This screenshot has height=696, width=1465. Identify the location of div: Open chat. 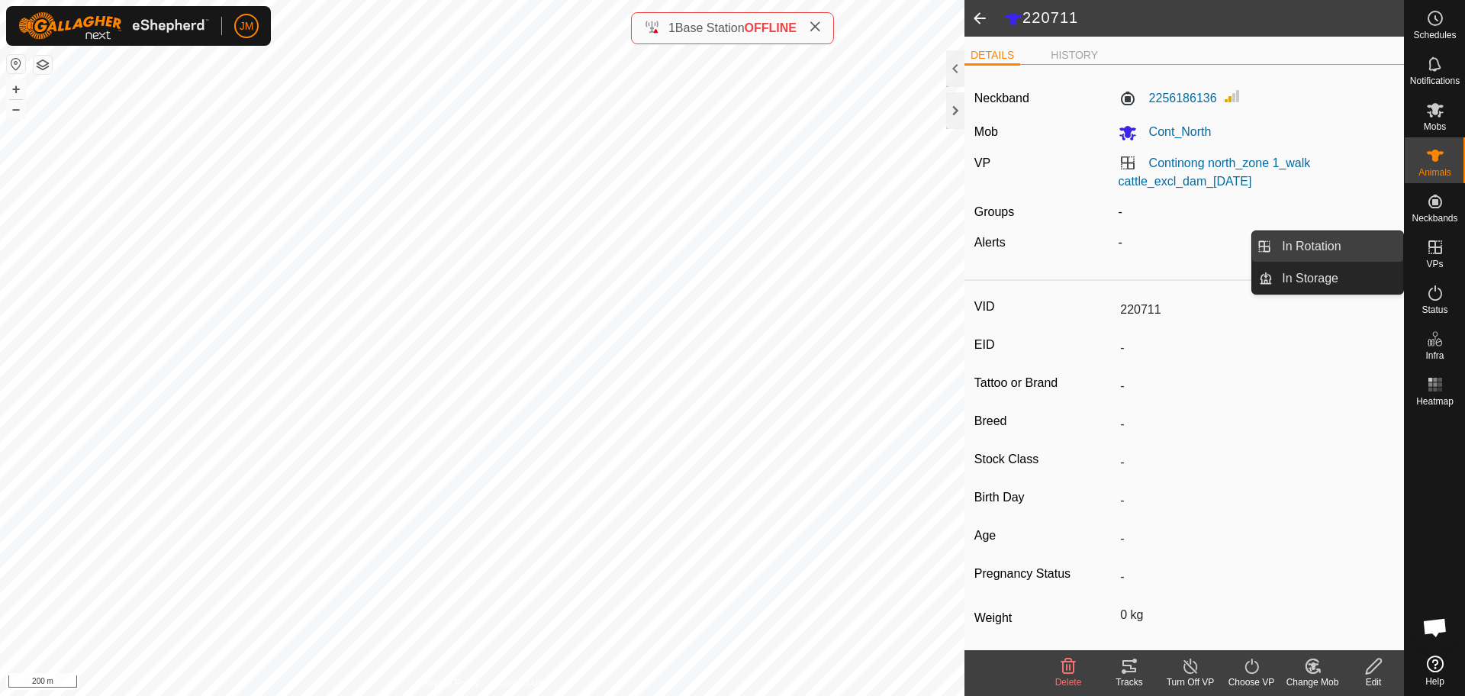
(1435, 627).